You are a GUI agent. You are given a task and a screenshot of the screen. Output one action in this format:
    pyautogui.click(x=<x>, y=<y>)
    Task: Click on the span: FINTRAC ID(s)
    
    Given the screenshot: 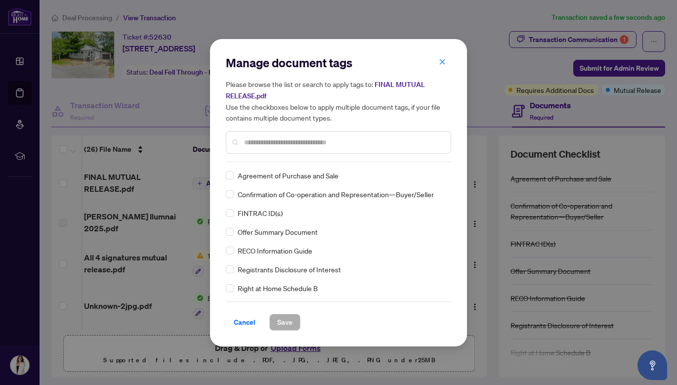 What is the action you would take?
    pyautogui.click(x=260, y=213)
    